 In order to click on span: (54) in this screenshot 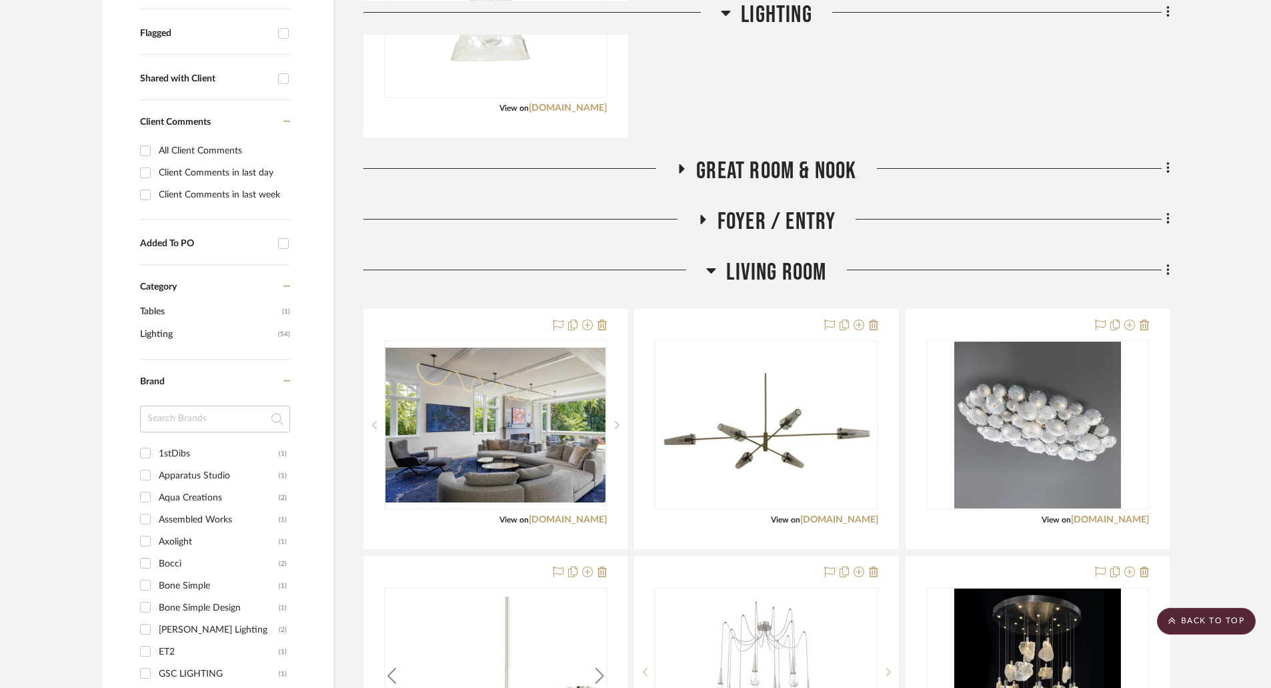, I will do `click(284, 334)`.